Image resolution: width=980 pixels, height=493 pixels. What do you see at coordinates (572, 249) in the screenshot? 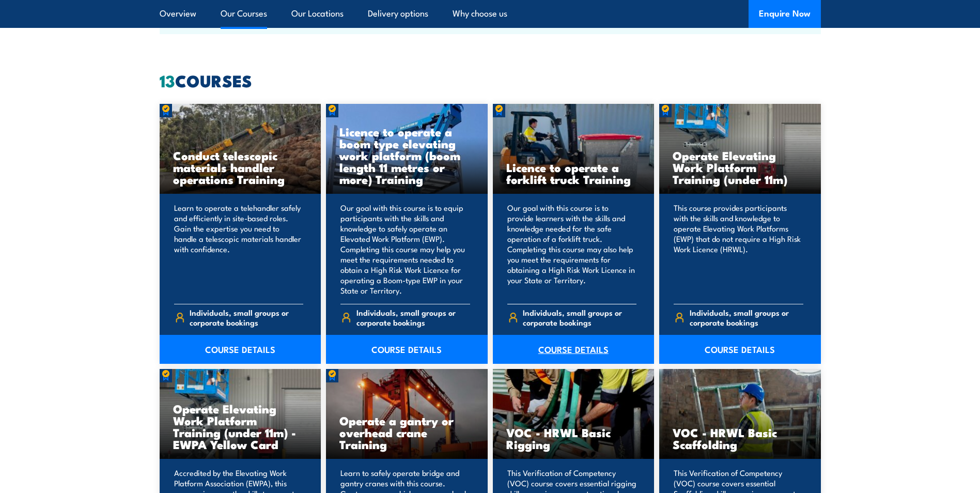
I see `p: Our goal with this course is to provide learners with the skills and knowledge needed for the saf...` at bounding box center [572, 249].